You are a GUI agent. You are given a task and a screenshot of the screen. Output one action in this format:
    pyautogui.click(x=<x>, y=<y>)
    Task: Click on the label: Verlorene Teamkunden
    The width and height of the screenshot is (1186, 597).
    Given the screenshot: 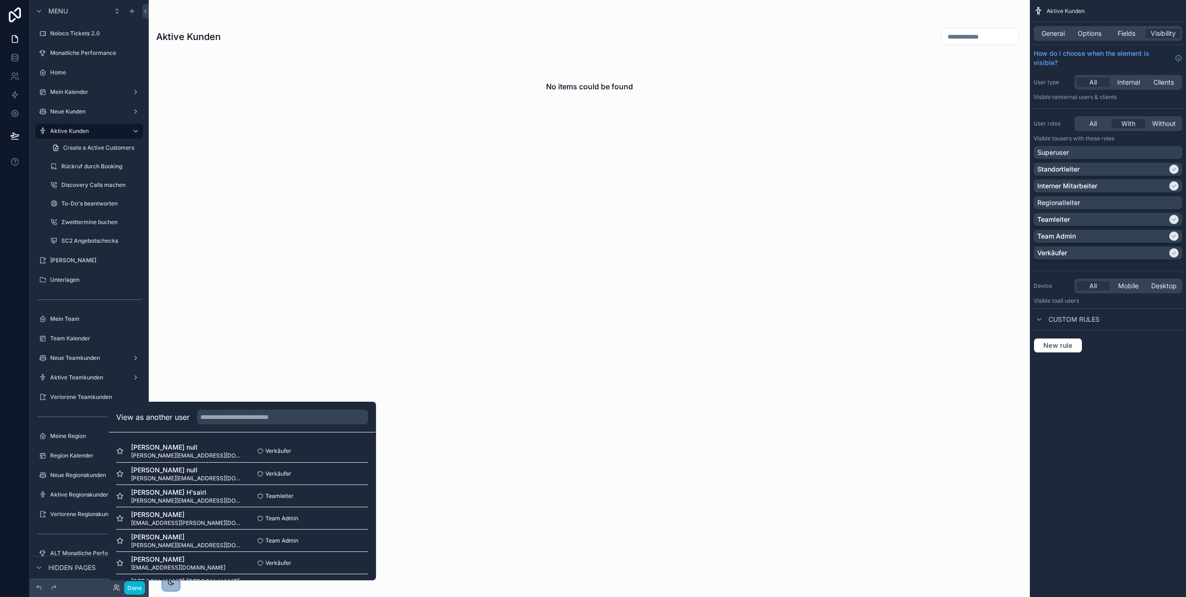 What is the action you would take?
    pyautogui.click(x=96, y=397)
    